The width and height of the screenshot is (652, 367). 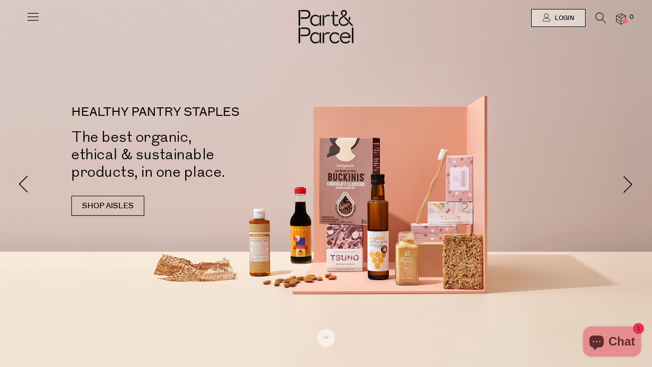 I want to click on h2: The best organic, ethical & sustainable products, in one place., so click(x=206, y=154).